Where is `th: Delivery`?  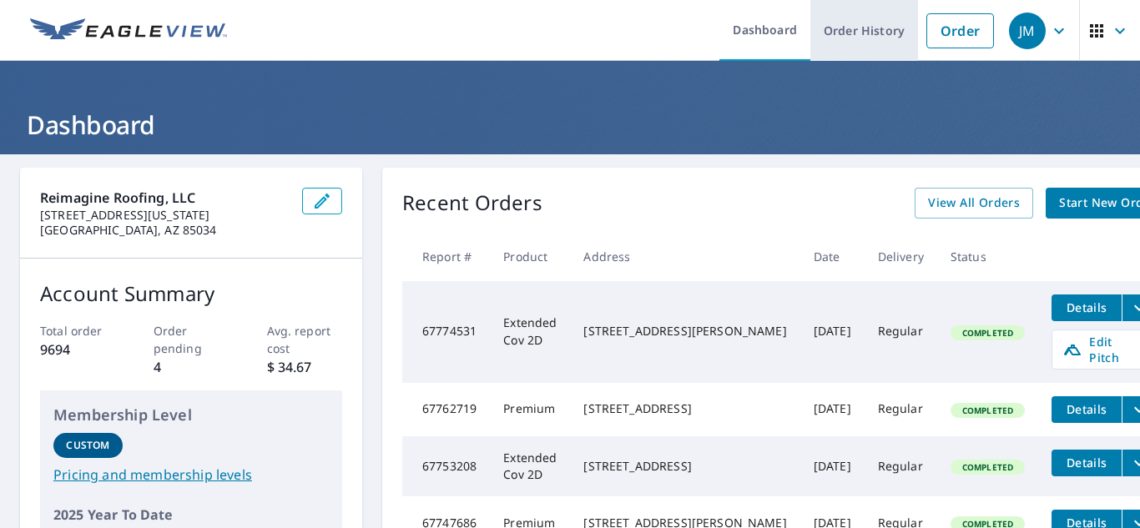
th: Delivery is located at coordinates (901, 256).